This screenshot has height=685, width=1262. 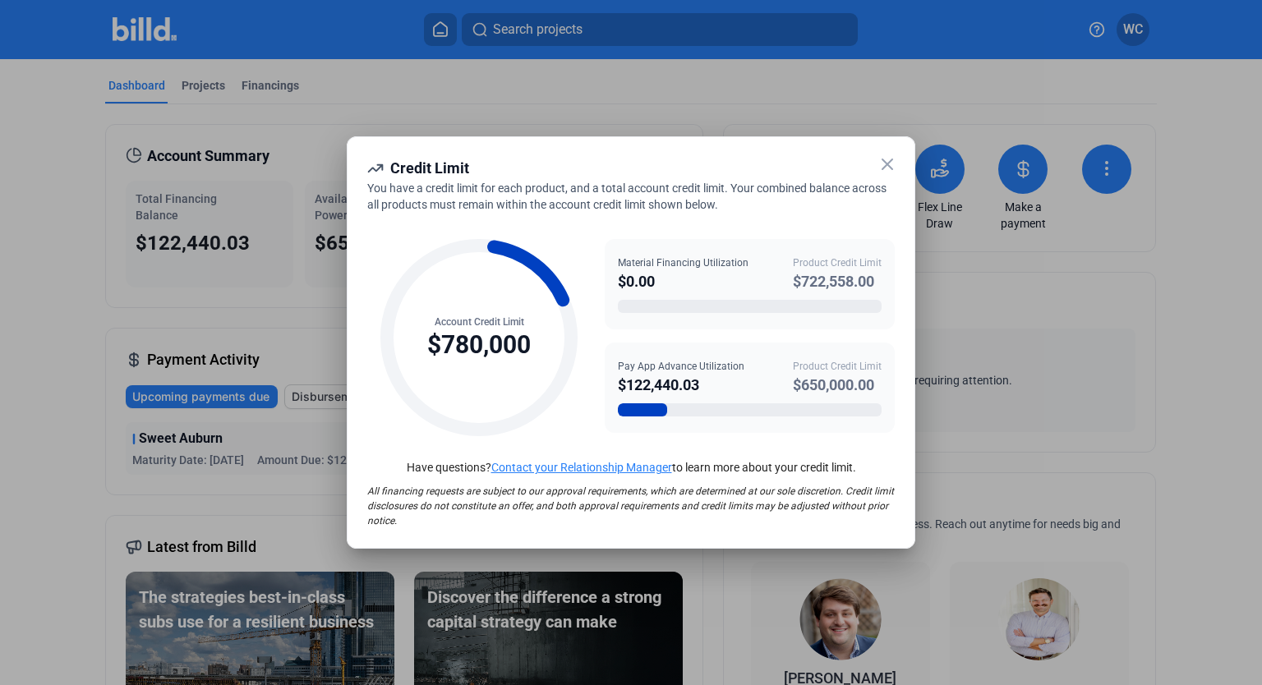 I want to click on span: Credit Limit, so click(x=430, y=168).